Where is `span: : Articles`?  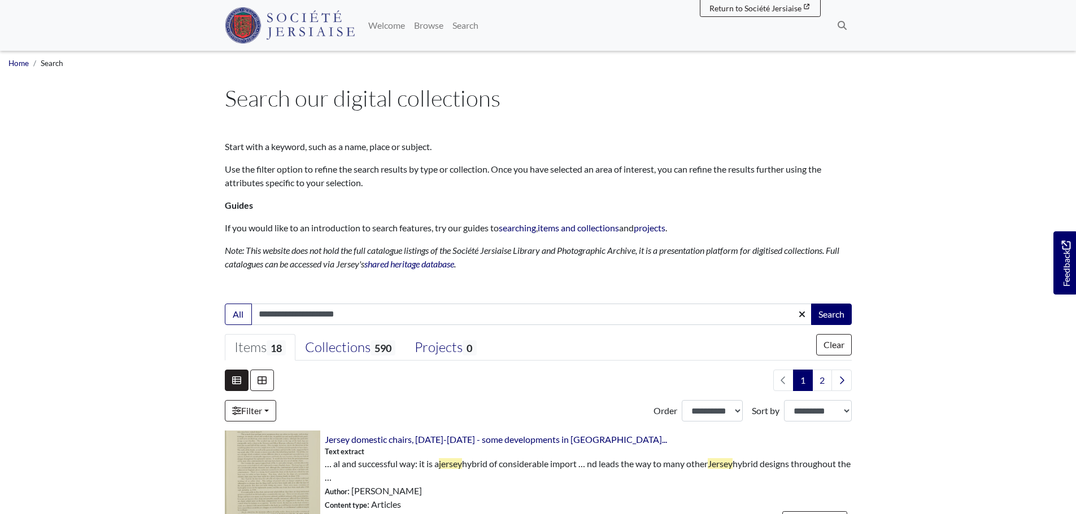
span: : Articles is located at coordinates (362, 505).